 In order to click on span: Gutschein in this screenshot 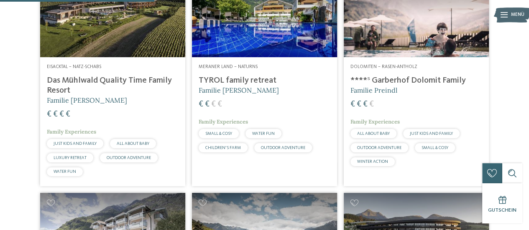, I will do `click(502, 210)`.